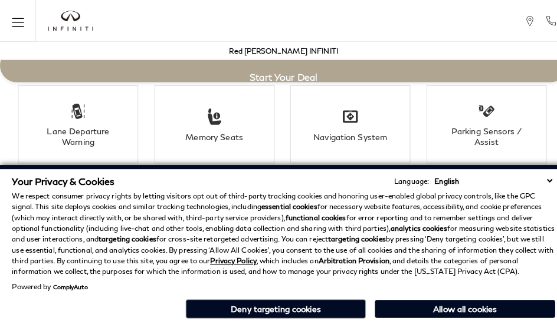 This screenshot has width=557, height=321. I want to click on div: Parking Sensors / Assist, so click(477, 134).